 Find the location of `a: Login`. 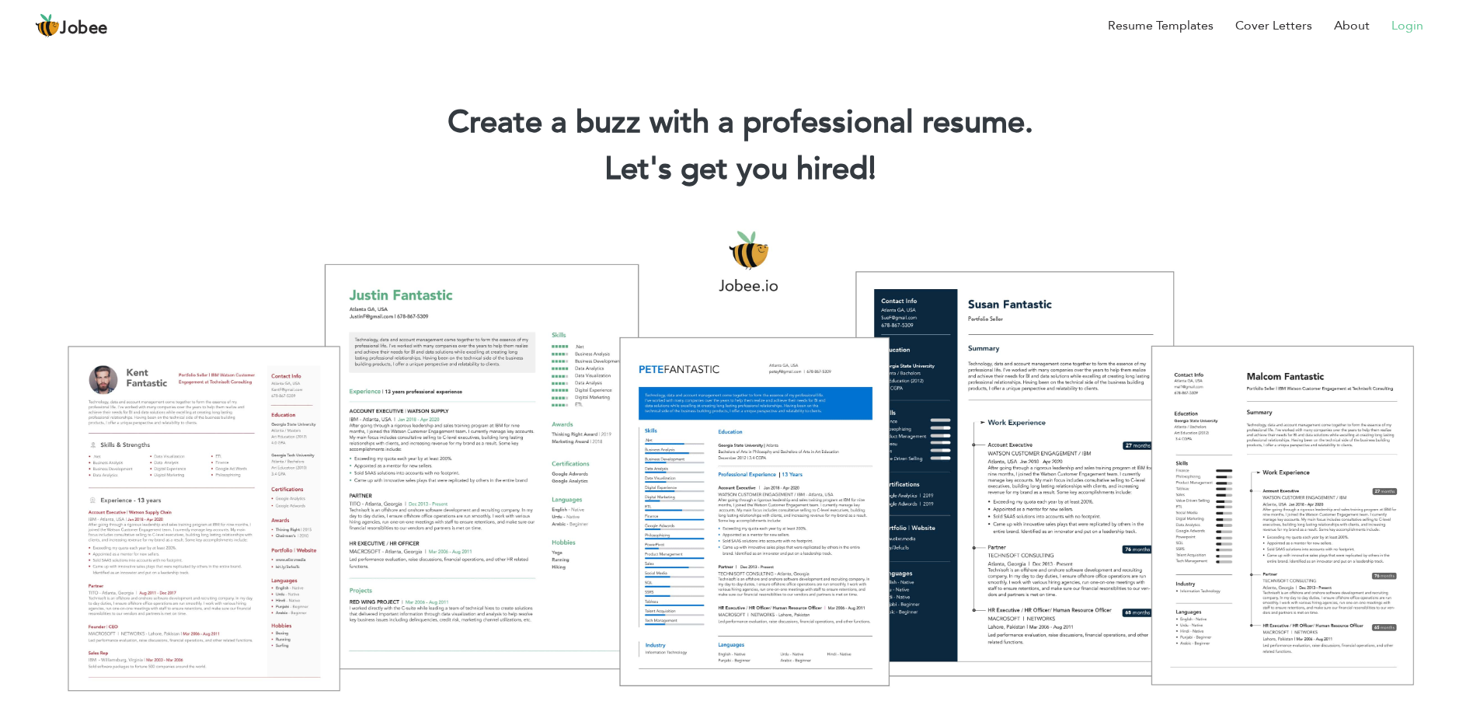

a: Login is located at coordinates (1407, 26).